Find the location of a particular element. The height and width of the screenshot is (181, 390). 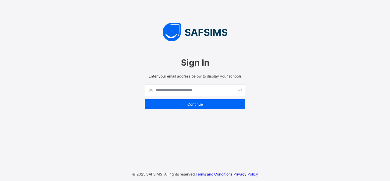

span: Sign In is located at coordinates (195, 63).